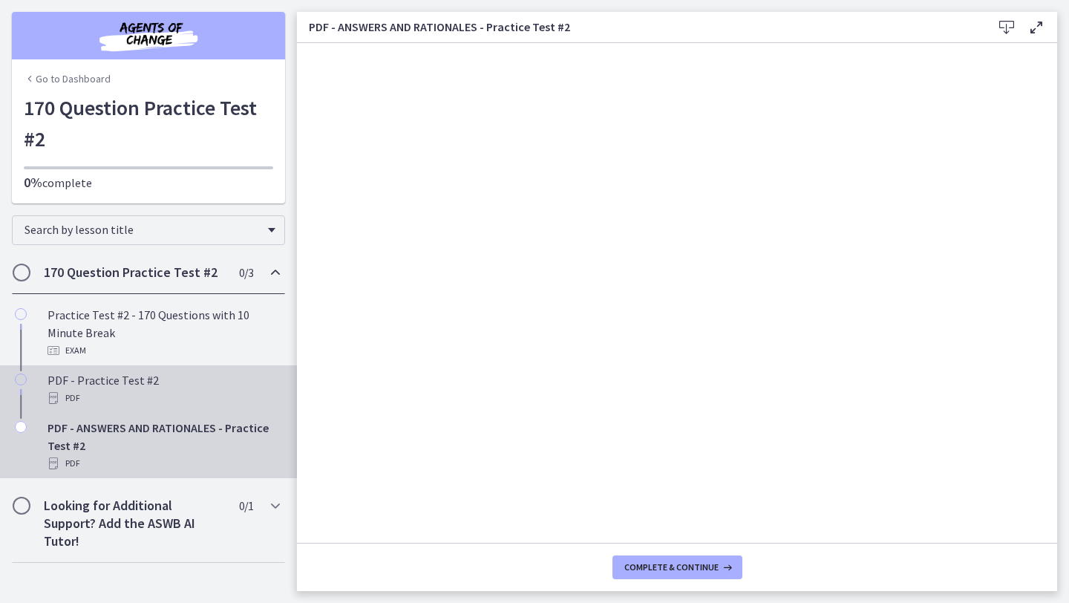 The width and height of the screenshot is (1069, 603). What do you see at coordinates (638, 27) in the screenshot?
I see `h3: PDF - ANSWERS AND RATIONALES - Practice Test #2` at bounding box center [638, 27].